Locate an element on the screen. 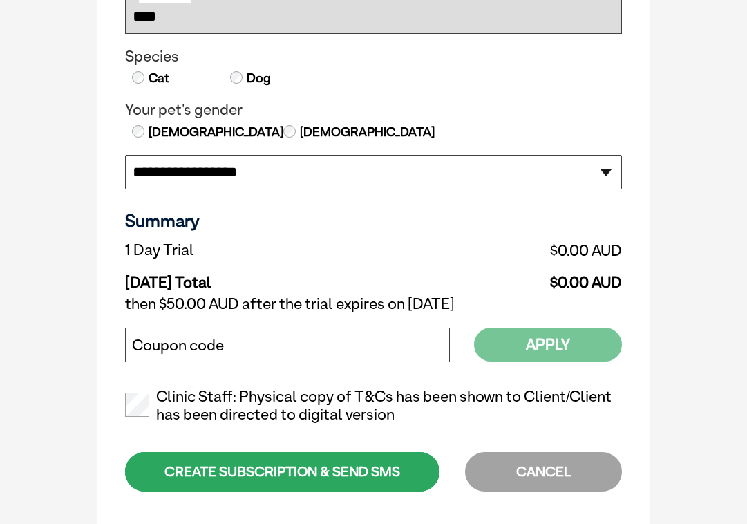 The width and height of the screenshot is (747, 524). h3: Summary is located at coordinates (373, 220).